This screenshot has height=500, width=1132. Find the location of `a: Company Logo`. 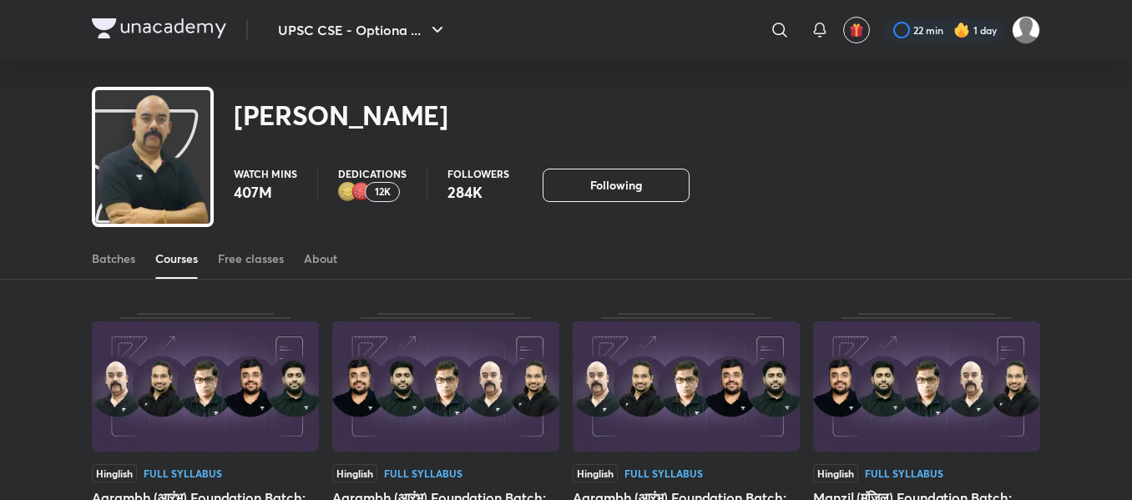

a: Company Logo is located at coordinates (159, 30).